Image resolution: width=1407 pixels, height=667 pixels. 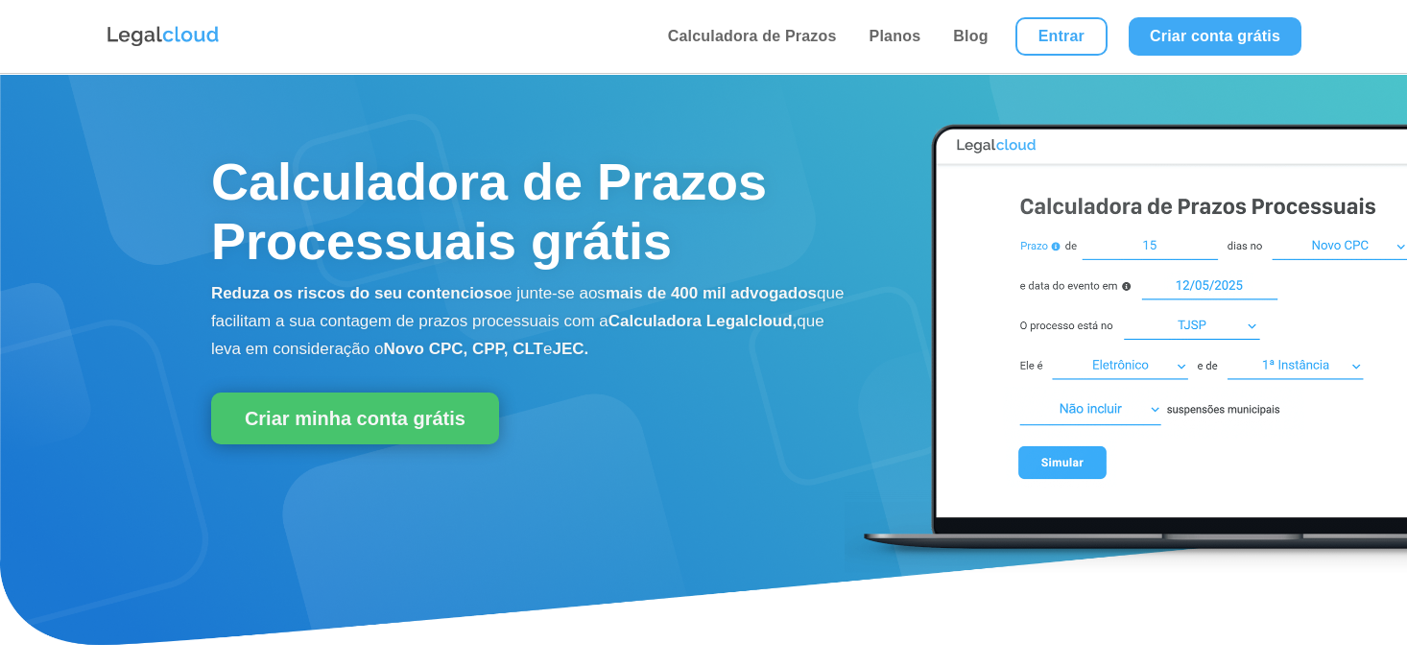 I want to click on b: Novo CPC, CPP, CLT, so click(x=462, y=348).